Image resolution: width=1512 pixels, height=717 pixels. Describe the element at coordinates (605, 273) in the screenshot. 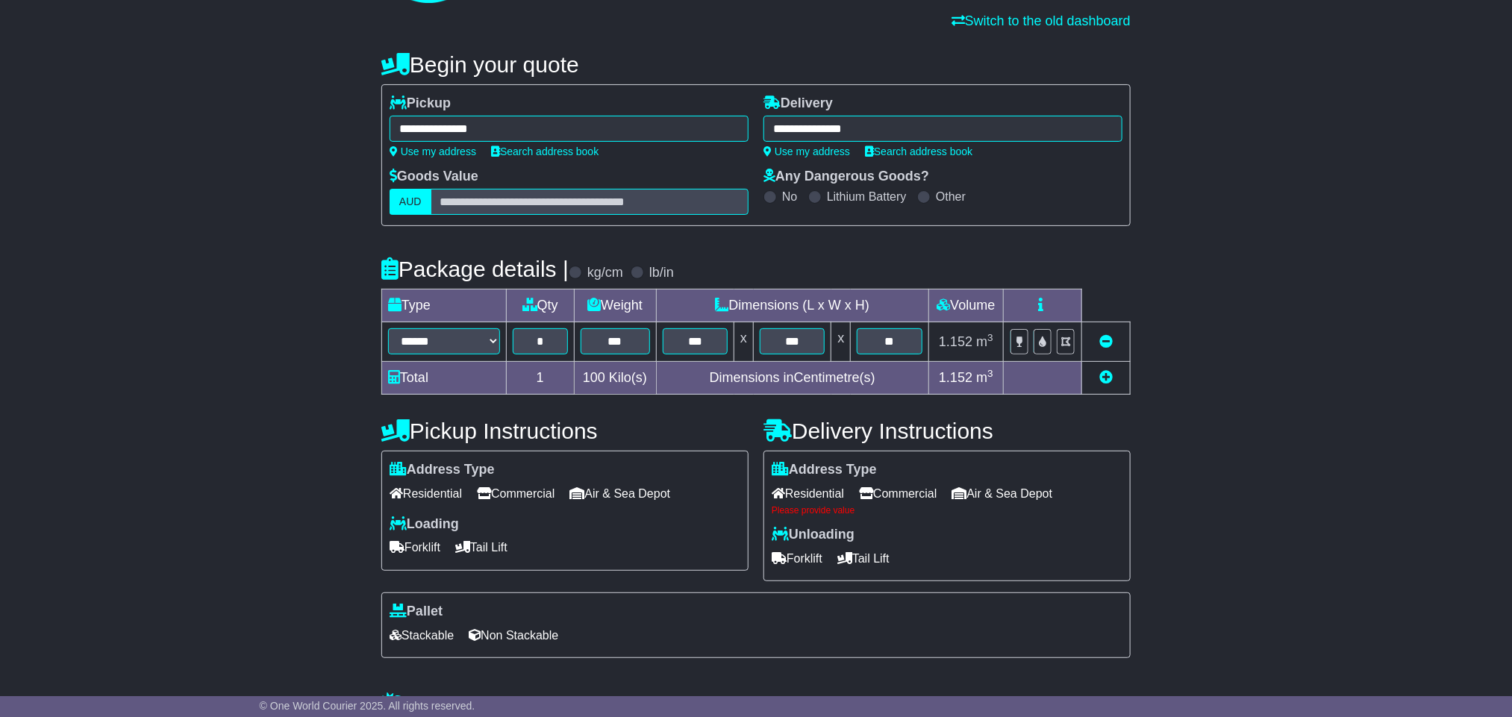

I see `label: kg/cm` at that location.